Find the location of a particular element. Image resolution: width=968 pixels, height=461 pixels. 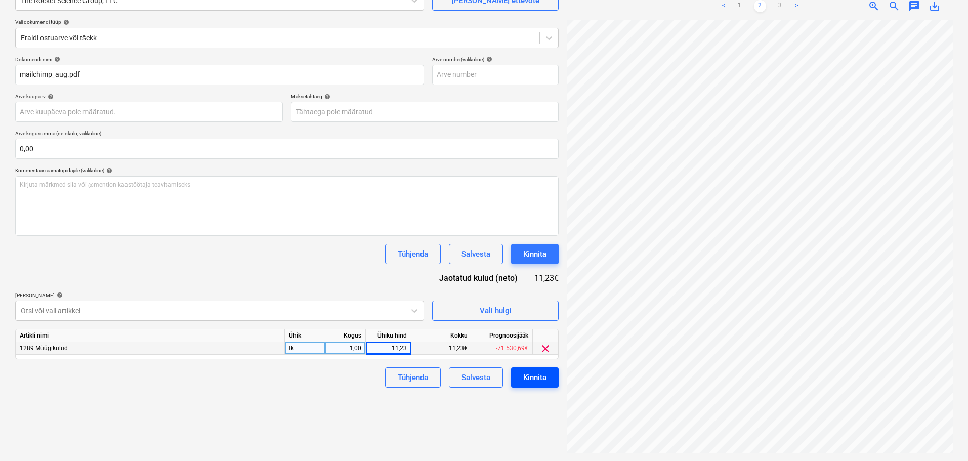

div: Dokumendi nimi is located at coordinates (220, 59).